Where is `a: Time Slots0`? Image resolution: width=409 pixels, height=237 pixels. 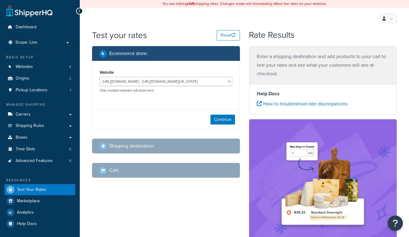 a: Time Slots0 is located at coordinates (40, 149).